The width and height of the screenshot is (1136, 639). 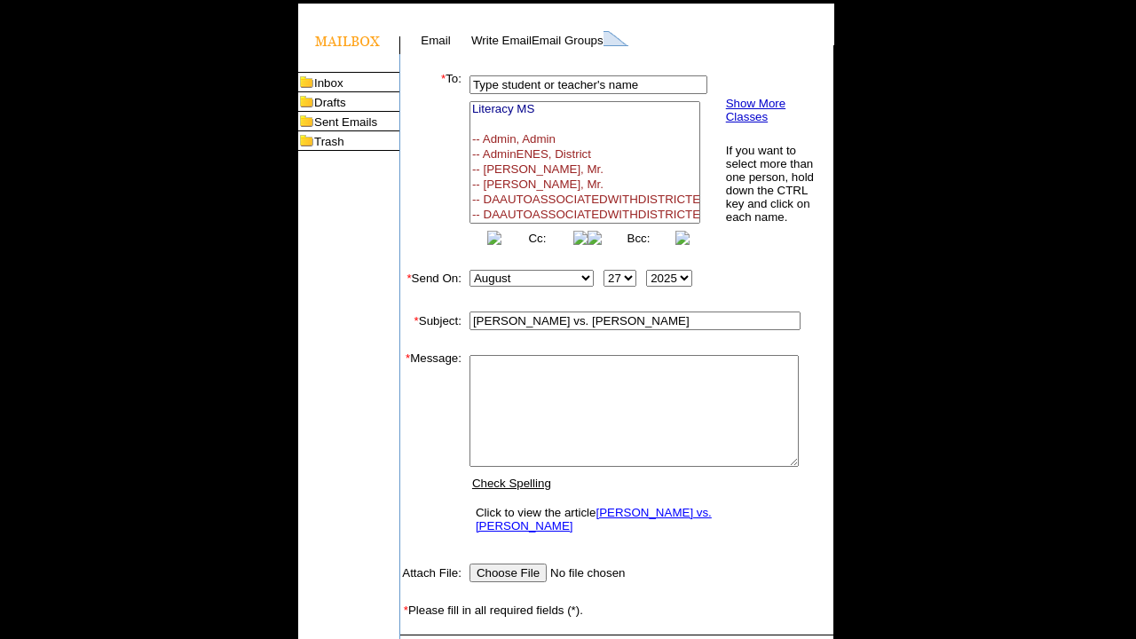 What do you see at coordinates (755, 110) in the screenshot?
I see `a: Show More Classes` at bounding box center [755, 110].